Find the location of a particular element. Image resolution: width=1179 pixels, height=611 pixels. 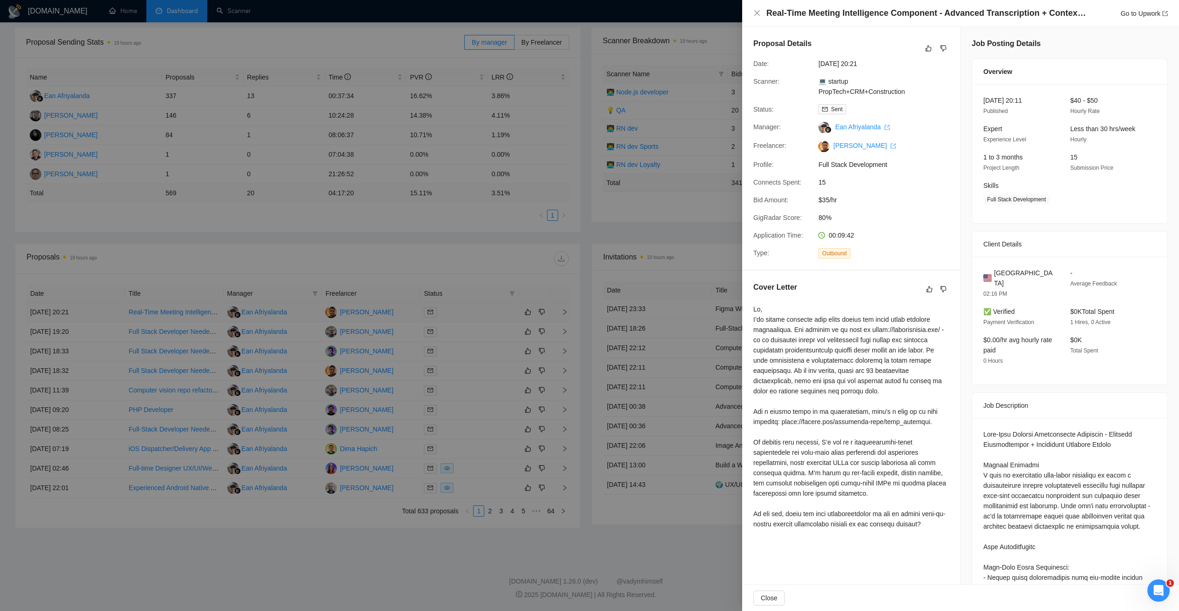

span: 1 Hires, 0 Active is located at coordinates (1090, 322).